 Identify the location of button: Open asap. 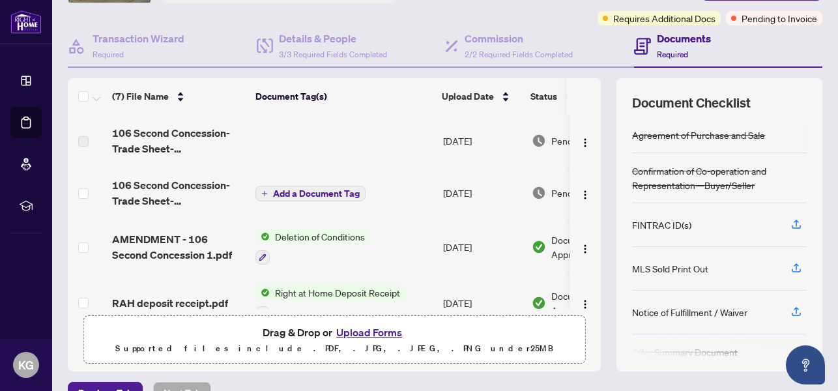
(806, 365).